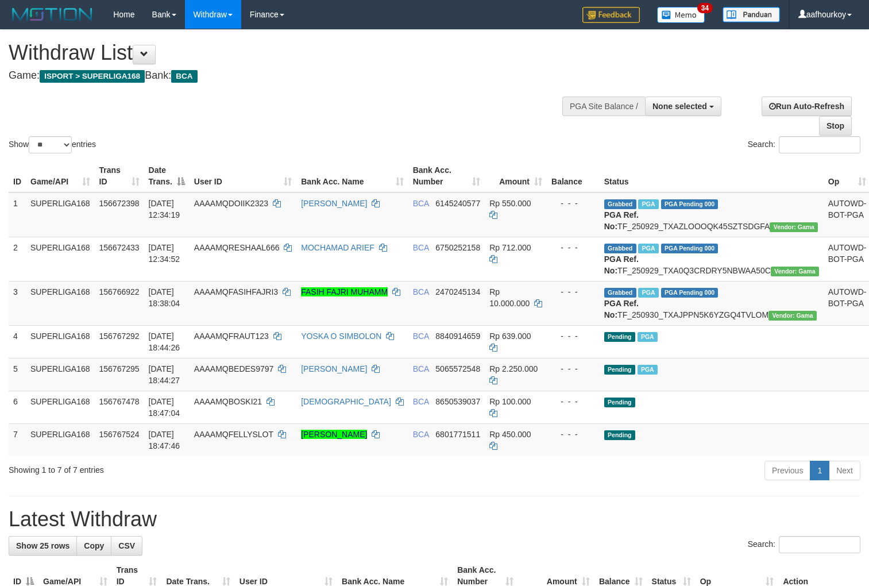 Image resolution: width=869 pixels, height=586 pixels. Describe the element at coordinates (17, 406) in the screenshot. I see `td: 6` at that location.